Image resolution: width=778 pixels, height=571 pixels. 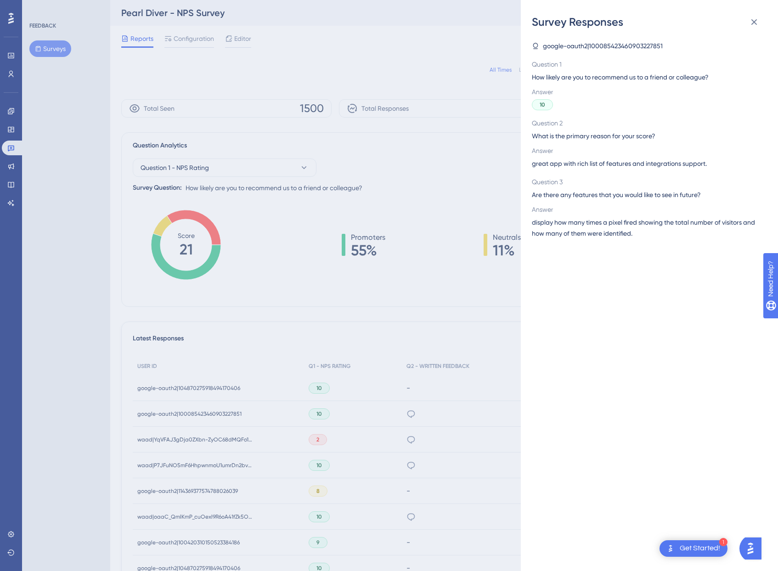 I want to click on div: Get Started!, so click(x=700, y=548).